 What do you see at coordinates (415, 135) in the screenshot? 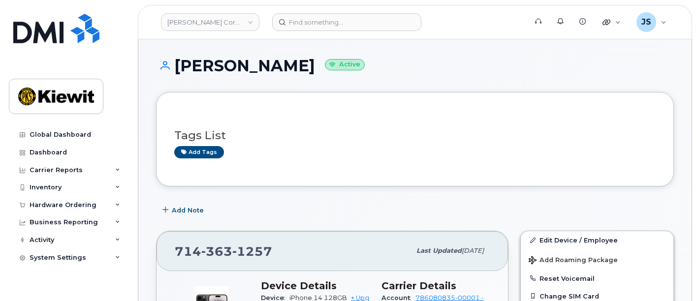
I see `h3: Tags List` at bounding box center [415, 135].